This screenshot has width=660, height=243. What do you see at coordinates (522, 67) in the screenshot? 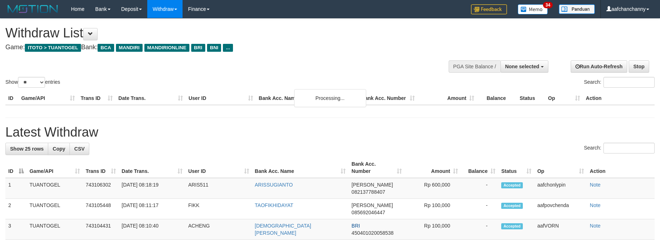
I see `span: None selected` at bounding box center [522, 67].